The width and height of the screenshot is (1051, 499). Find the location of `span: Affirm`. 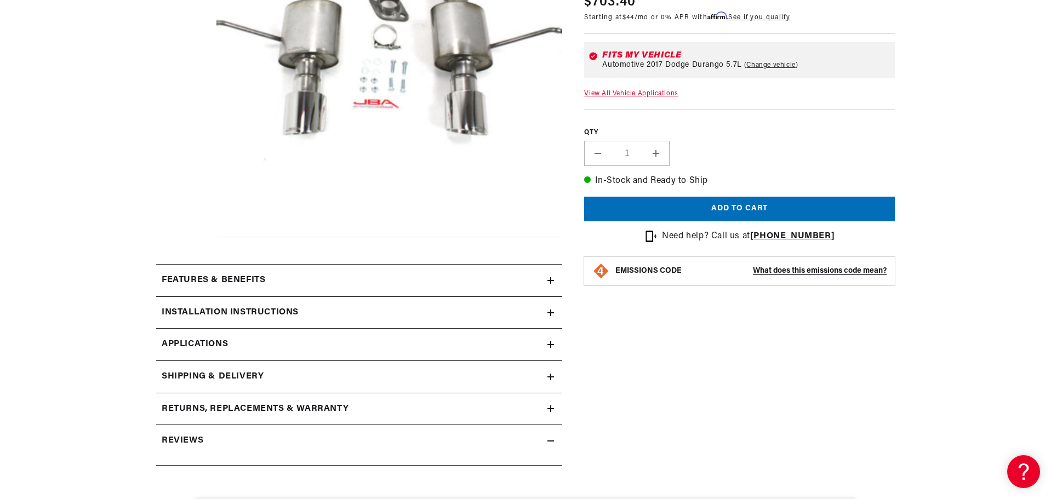

span: Affirm is located at coordinates (717, 15).